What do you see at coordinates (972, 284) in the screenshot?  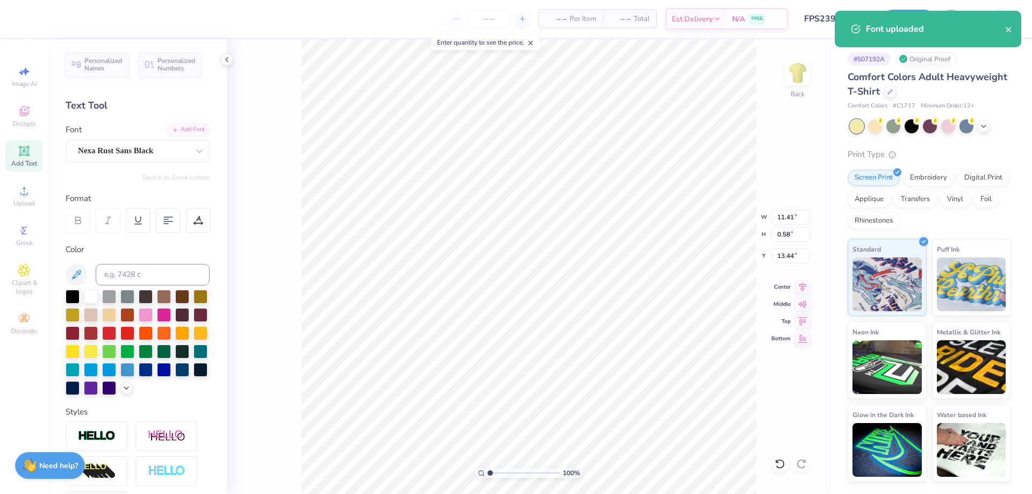 I see `img: Puff Ink` at bounding box center [972, 284].